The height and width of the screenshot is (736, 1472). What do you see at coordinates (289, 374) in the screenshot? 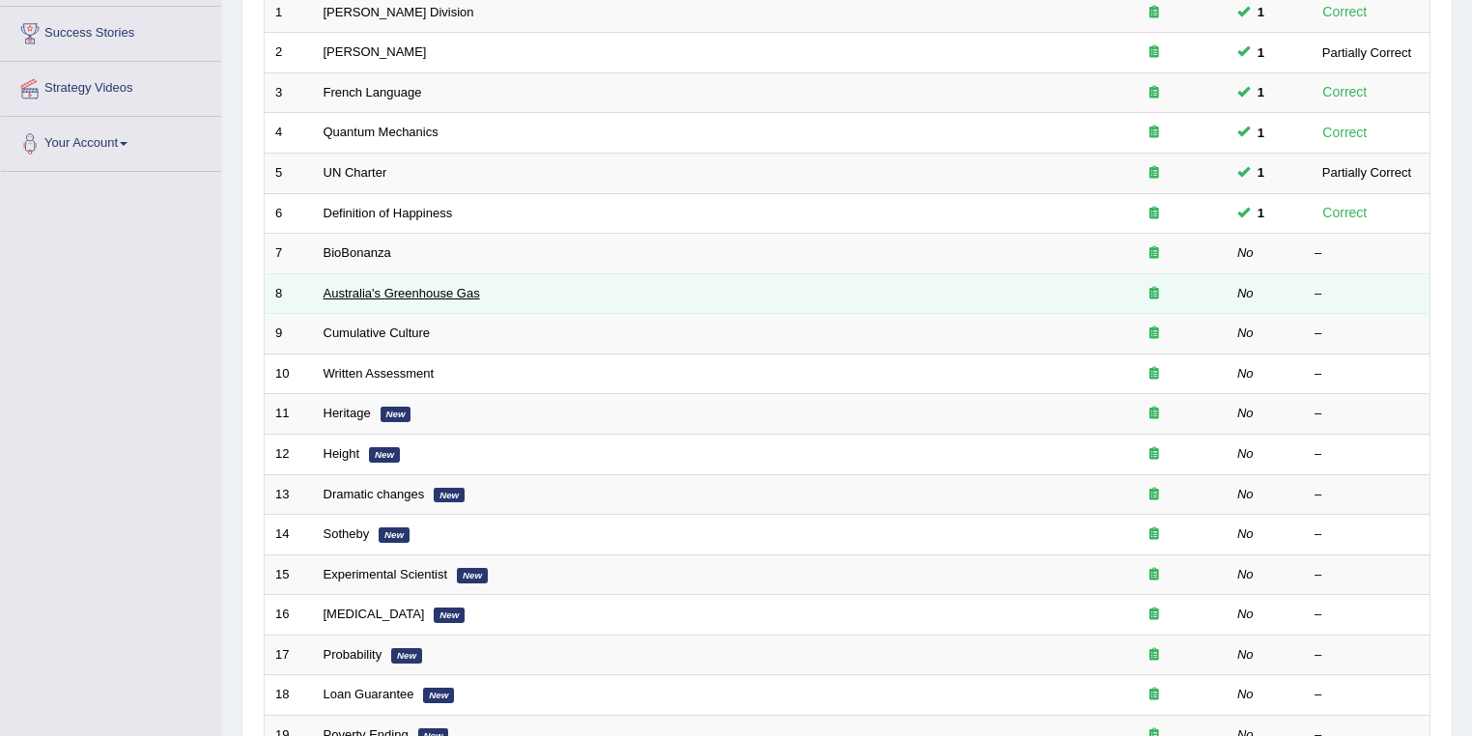
I see `td: 10` at bounding box center [289, 374].